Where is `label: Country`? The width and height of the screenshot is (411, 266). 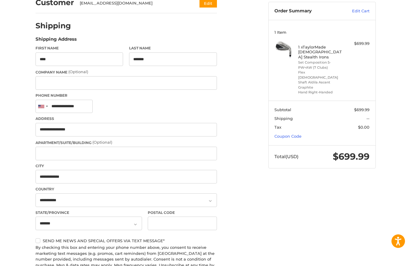
label: Country is located at coordinates (126, 189).